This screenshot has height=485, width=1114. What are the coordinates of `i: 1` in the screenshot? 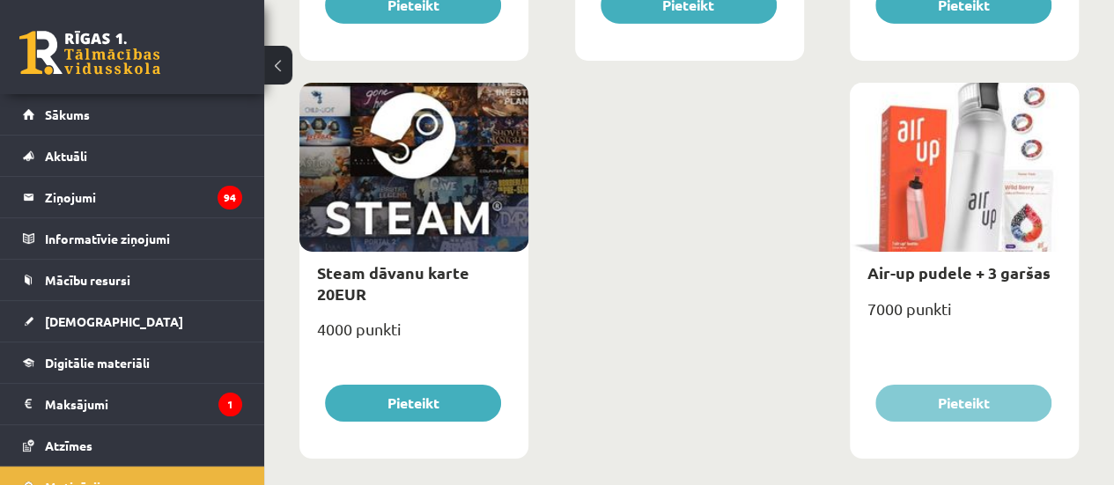 It's located at (230, 404).